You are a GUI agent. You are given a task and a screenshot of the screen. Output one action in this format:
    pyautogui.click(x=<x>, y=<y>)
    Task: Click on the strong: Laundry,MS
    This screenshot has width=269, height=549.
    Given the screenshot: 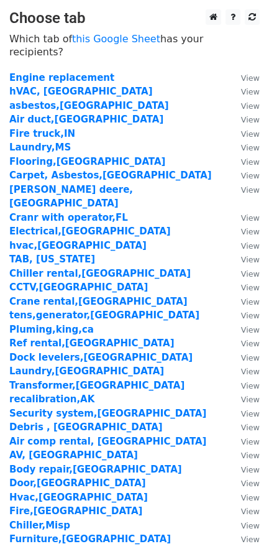 What is the action you would take?
    pyautogui.click(x=40, y=147)
    